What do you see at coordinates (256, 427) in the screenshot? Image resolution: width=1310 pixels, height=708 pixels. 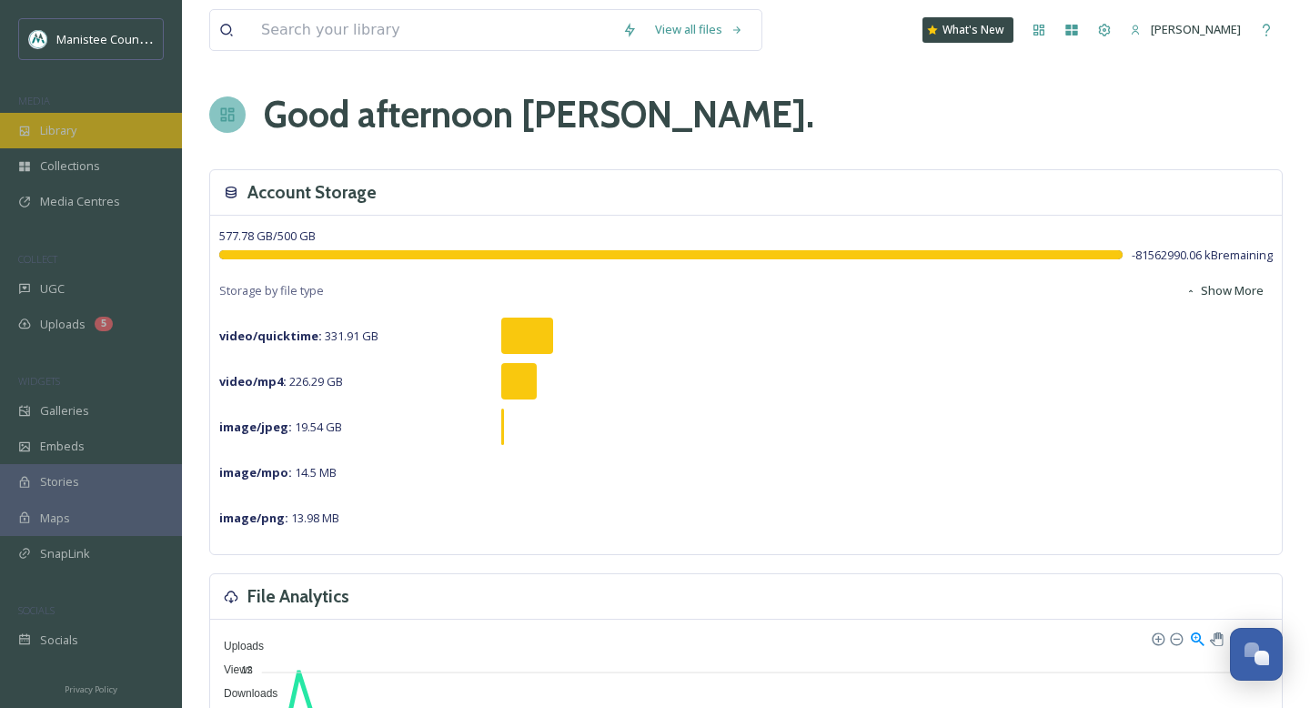 I see `strong: image/jpeg :` at bounding box center [256, 427].